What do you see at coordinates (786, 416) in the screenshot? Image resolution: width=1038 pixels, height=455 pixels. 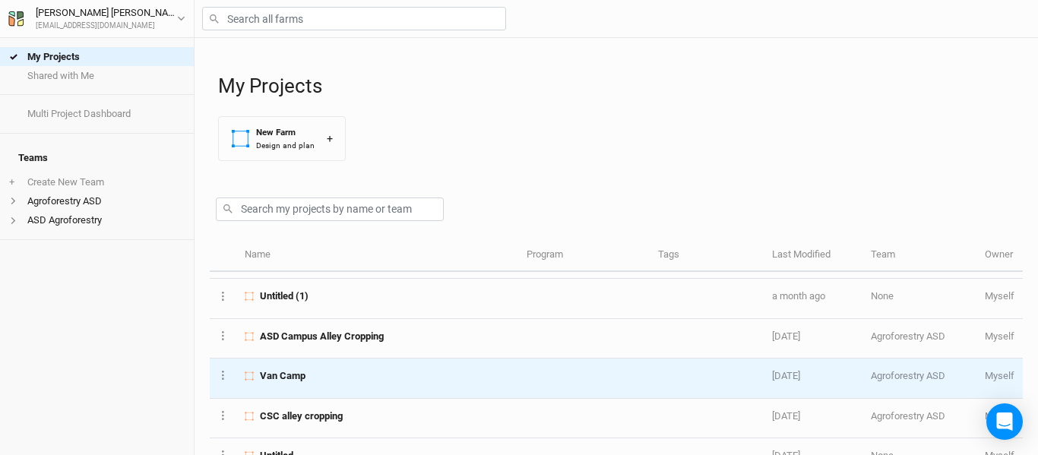 I see `span: Mar 13, 2025 4:25 PM` at bounding box center [786, 416].